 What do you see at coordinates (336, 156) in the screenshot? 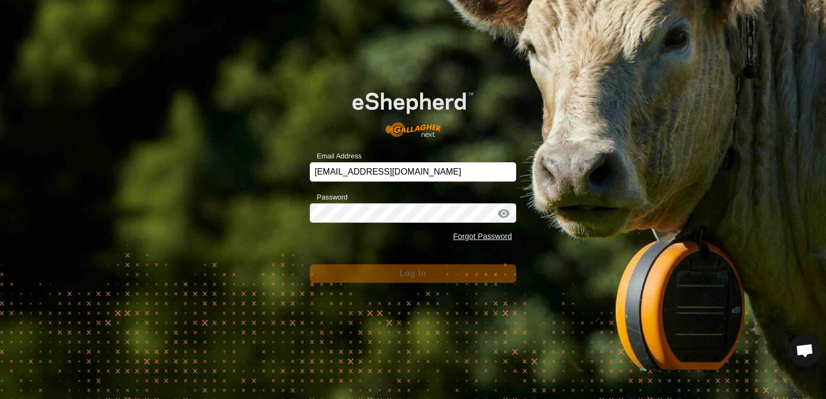
I see `label: Email Address` at bounding box center [336, 156].